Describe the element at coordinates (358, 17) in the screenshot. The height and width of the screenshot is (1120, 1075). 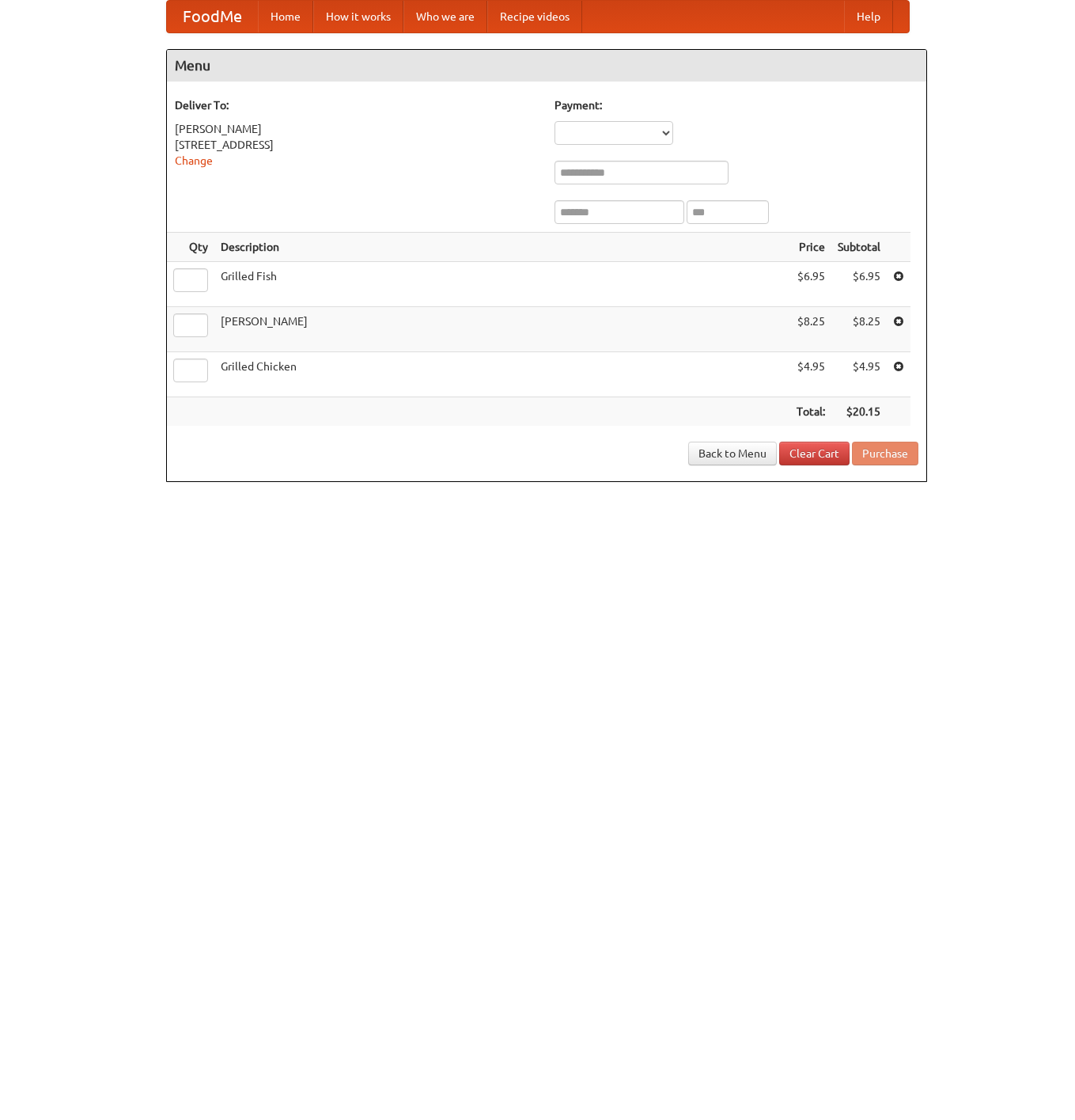
I see `a: How it works` at that location.